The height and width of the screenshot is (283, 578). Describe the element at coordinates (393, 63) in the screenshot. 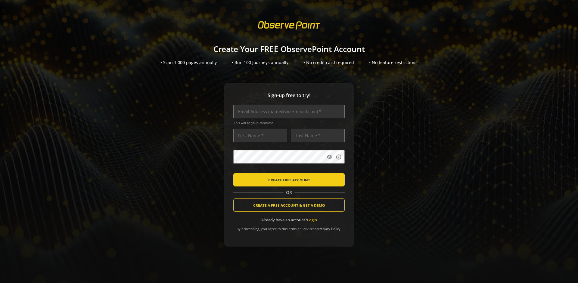

I see `div: • No feature restrictions` at that location.